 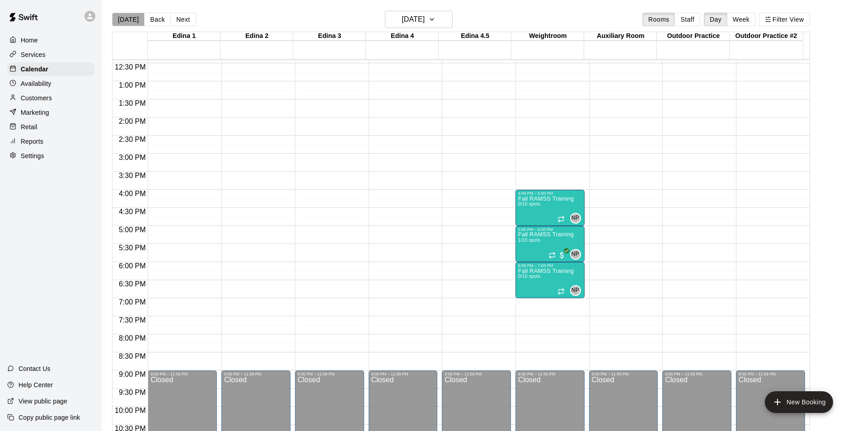 What do you see at coordinates (36, 84) in the screenshot?
I see `p: Availability` at bounding box center [36, 84].